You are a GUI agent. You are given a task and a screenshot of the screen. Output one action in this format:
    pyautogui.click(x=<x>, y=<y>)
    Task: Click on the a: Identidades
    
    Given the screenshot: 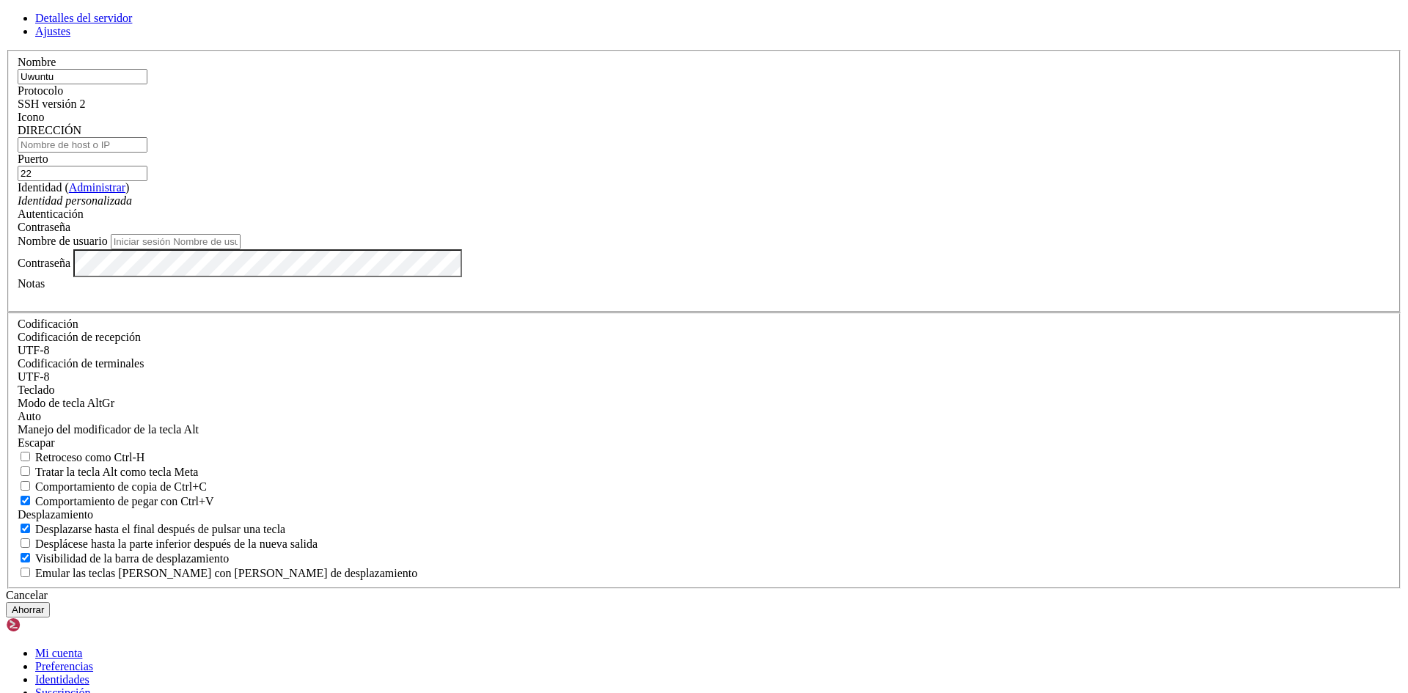 What is the action you would take?
    pyautogui.click(x=62, y=679)
    